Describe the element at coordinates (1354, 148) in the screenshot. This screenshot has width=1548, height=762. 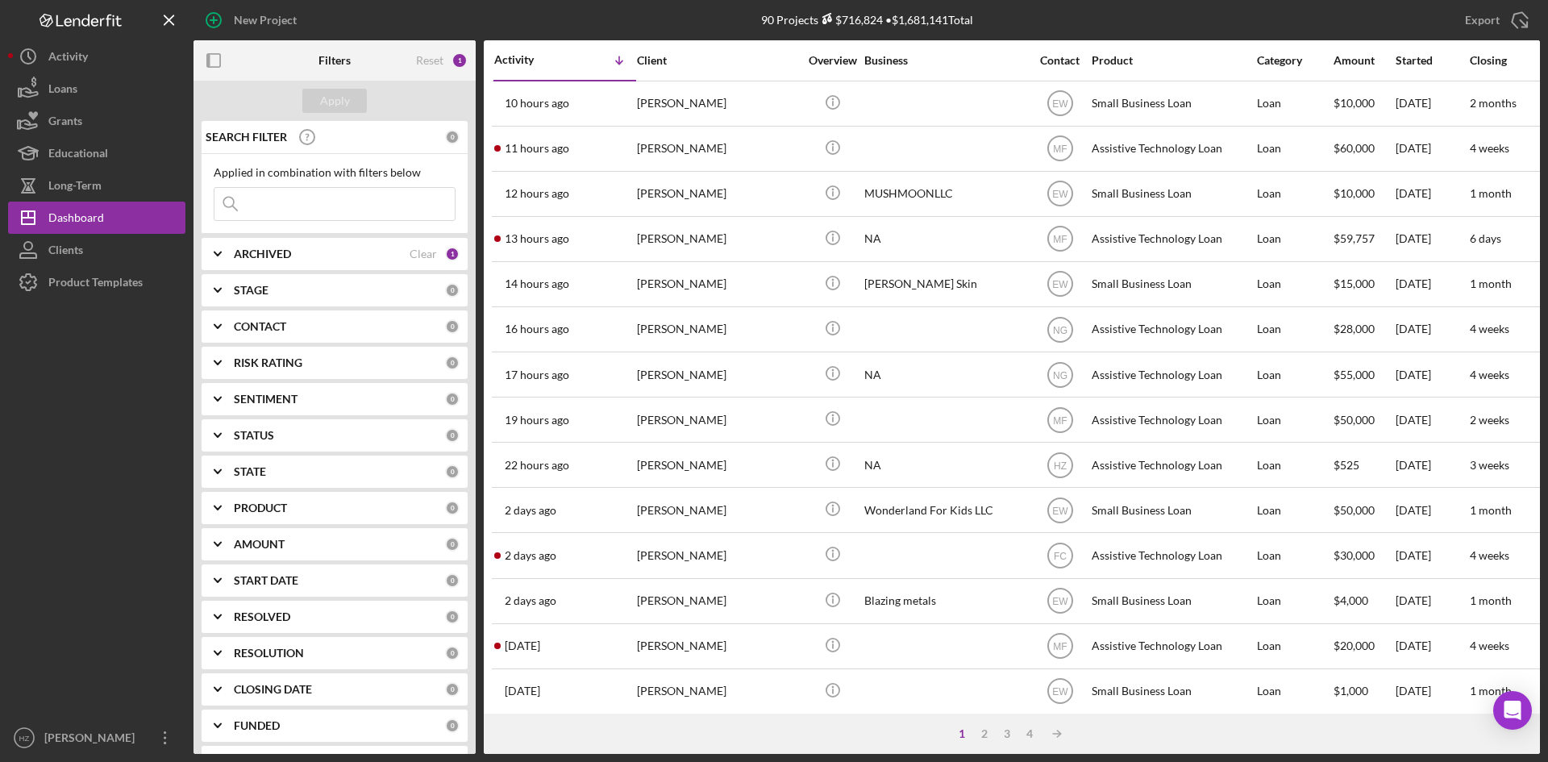
I see `span: $60,000` at that location.